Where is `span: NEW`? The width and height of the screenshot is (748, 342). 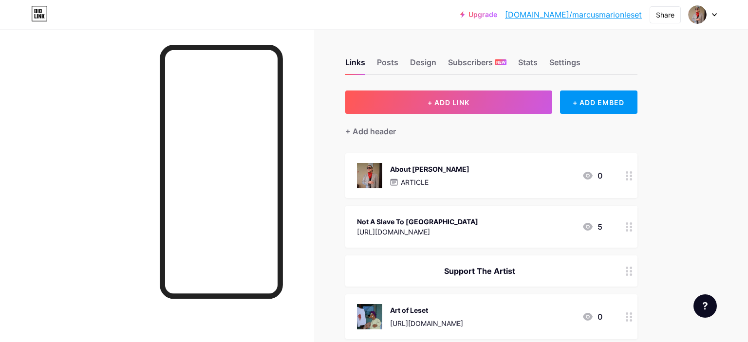 span: NEW is located at coordinates (501, 62).